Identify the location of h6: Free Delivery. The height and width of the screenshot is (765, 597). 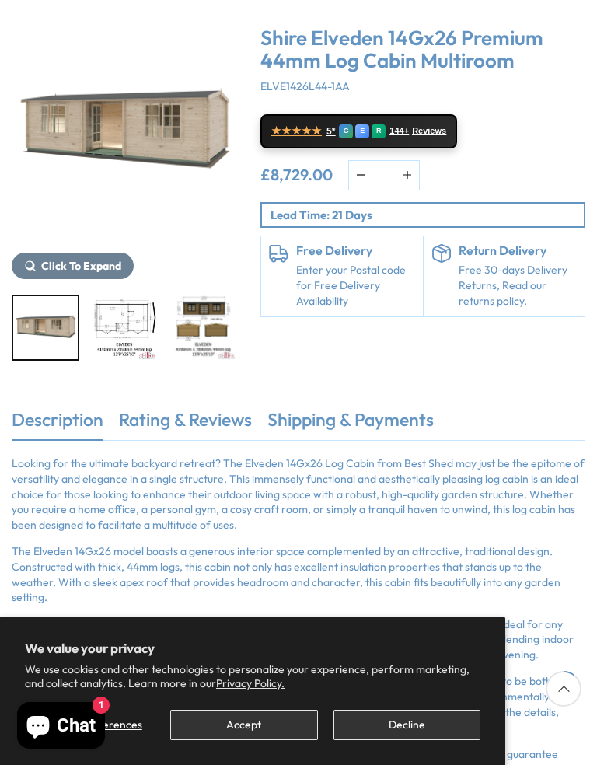
(355, 251).